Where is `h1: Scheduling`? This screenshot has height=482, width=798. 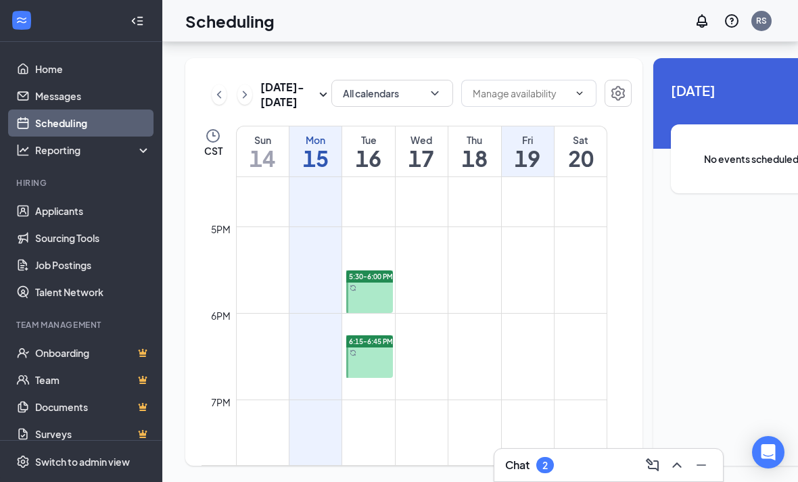
h1: Scheduling is located at coordinates (230, 21).